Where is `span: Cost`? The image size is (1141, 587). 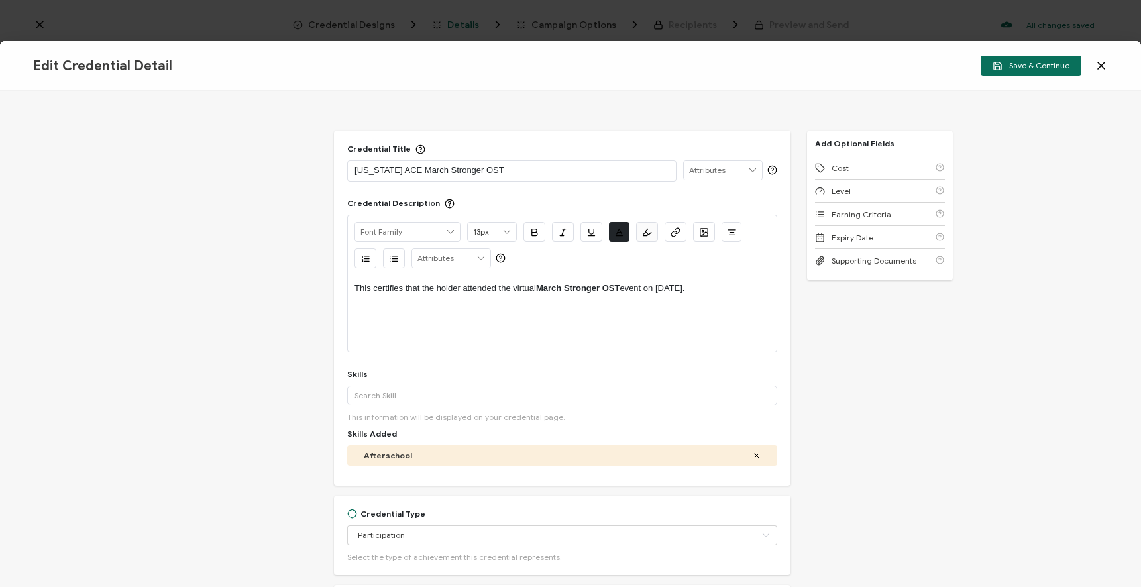 span: Cost is located at coordinates (840, 168).